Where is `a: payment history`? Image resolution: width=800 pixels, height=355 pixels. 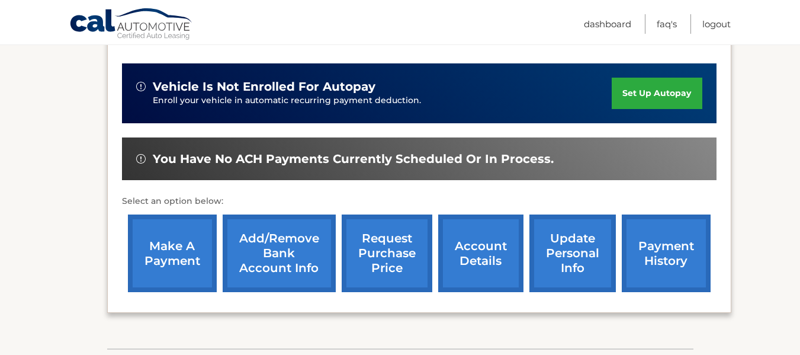
a: payment history is located at coordinates (666, 253).